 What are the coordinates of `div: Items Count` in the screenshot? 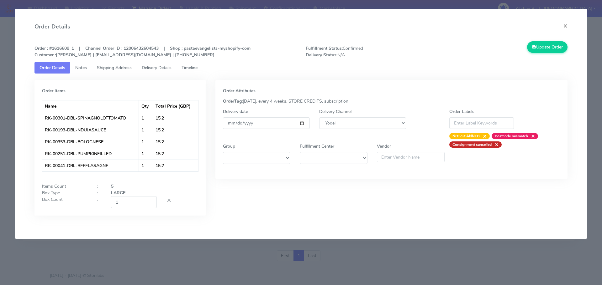 It's located at (65, 186).